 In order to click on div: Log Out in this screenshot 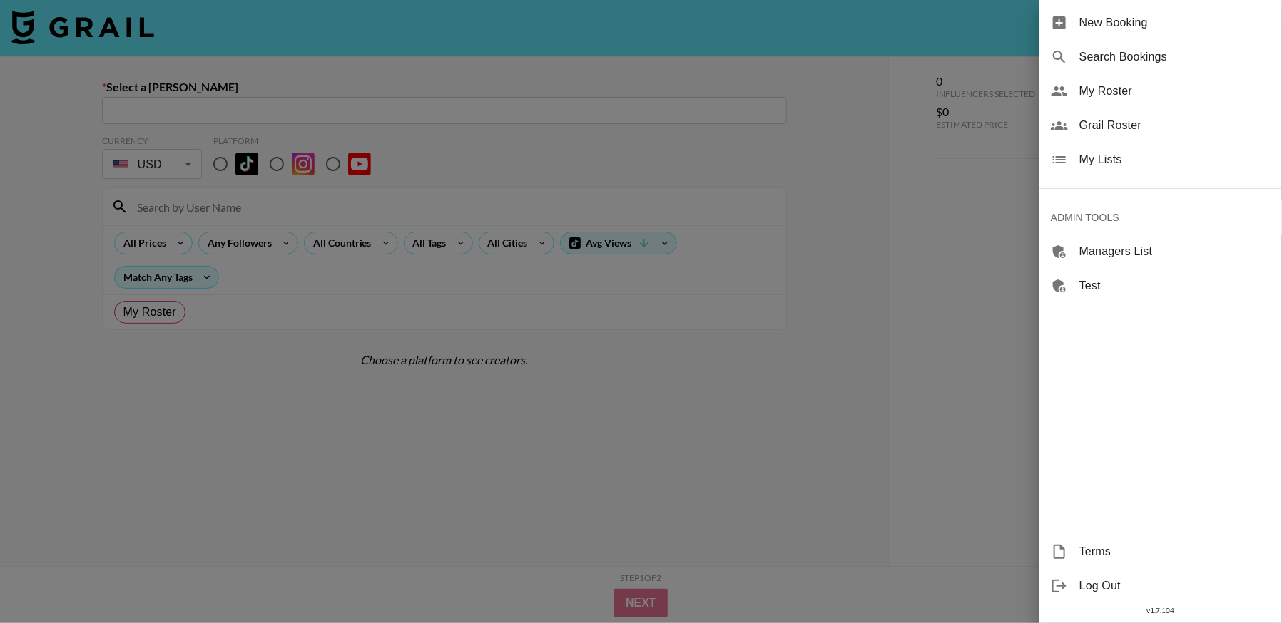, I will do `click(1161, 586)`.